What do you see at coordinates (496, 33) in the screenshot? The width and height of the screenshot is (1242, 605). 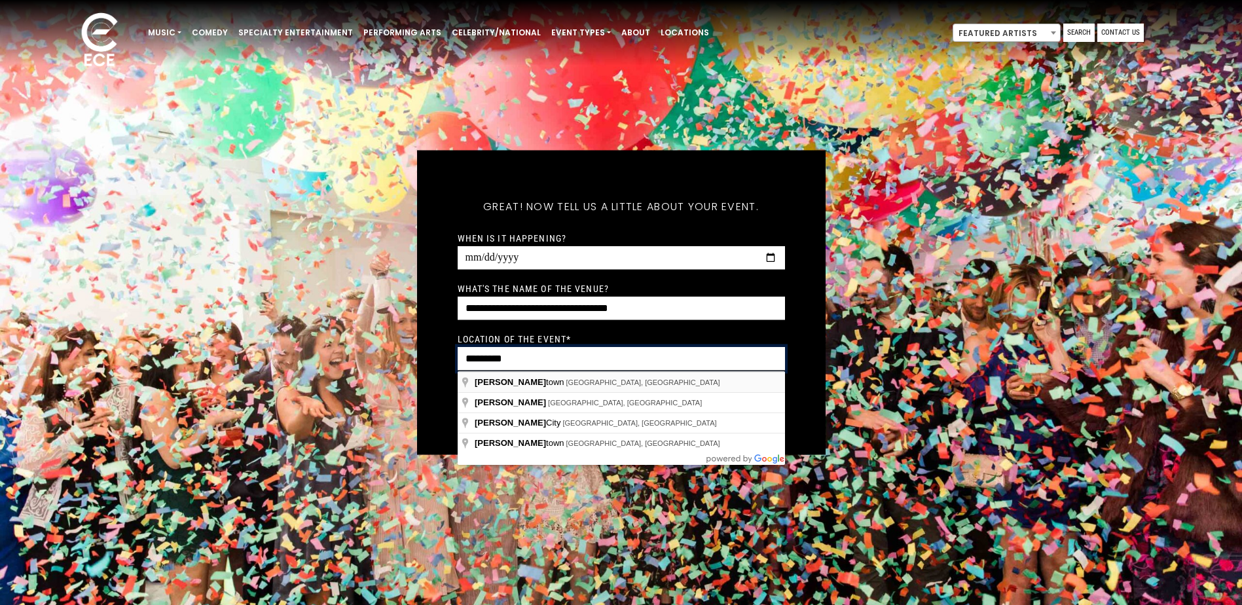 I see `a: Celebrity/National` at bounding box center [496, 33].